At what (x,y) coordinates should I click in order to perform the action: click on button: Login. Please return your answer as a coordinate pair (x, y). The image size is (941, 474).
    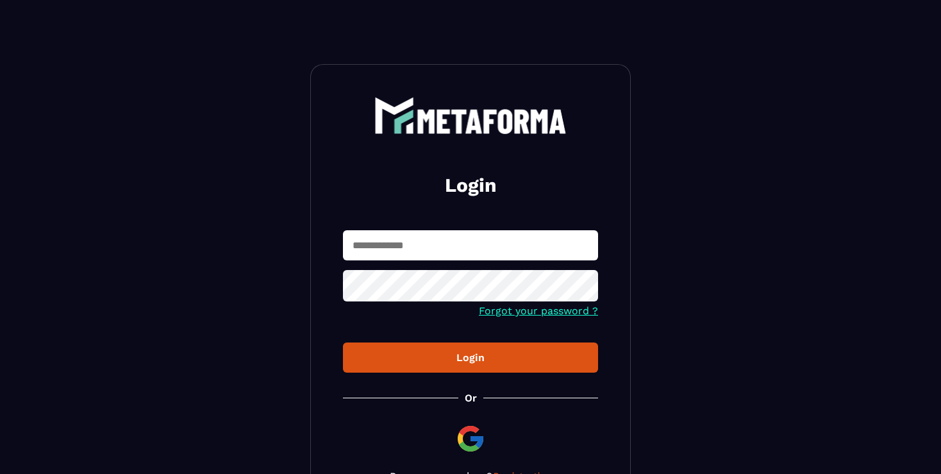
    Looking at the image, I should click on (470, 357).